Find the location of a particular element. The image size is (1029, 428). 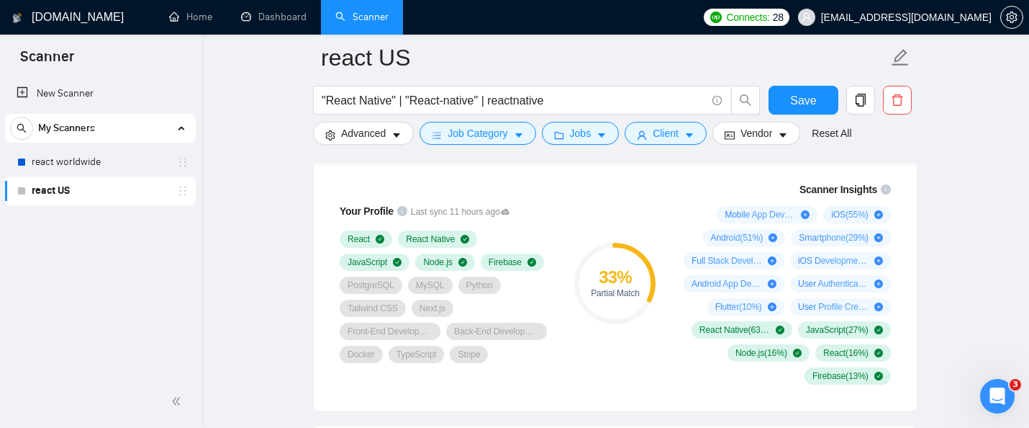

span: Scanner Insights is located at coordinates (838, 189).